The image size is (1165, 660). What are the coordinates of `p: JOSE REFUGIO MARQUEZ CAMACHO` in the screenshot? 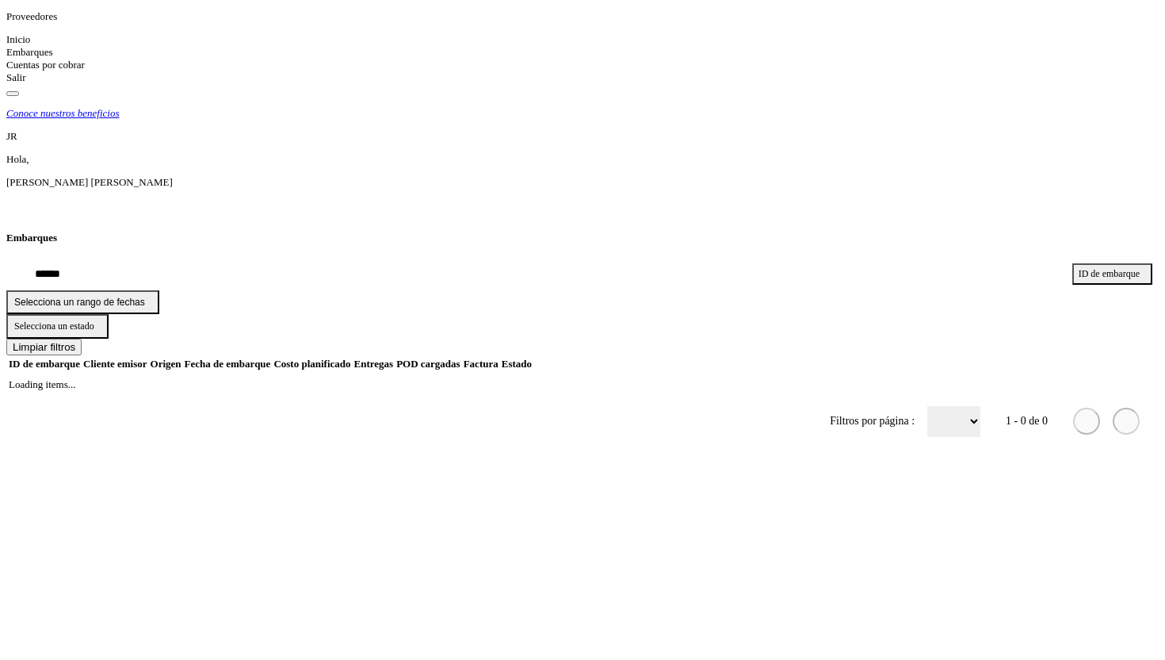 It's located at (583, 182).